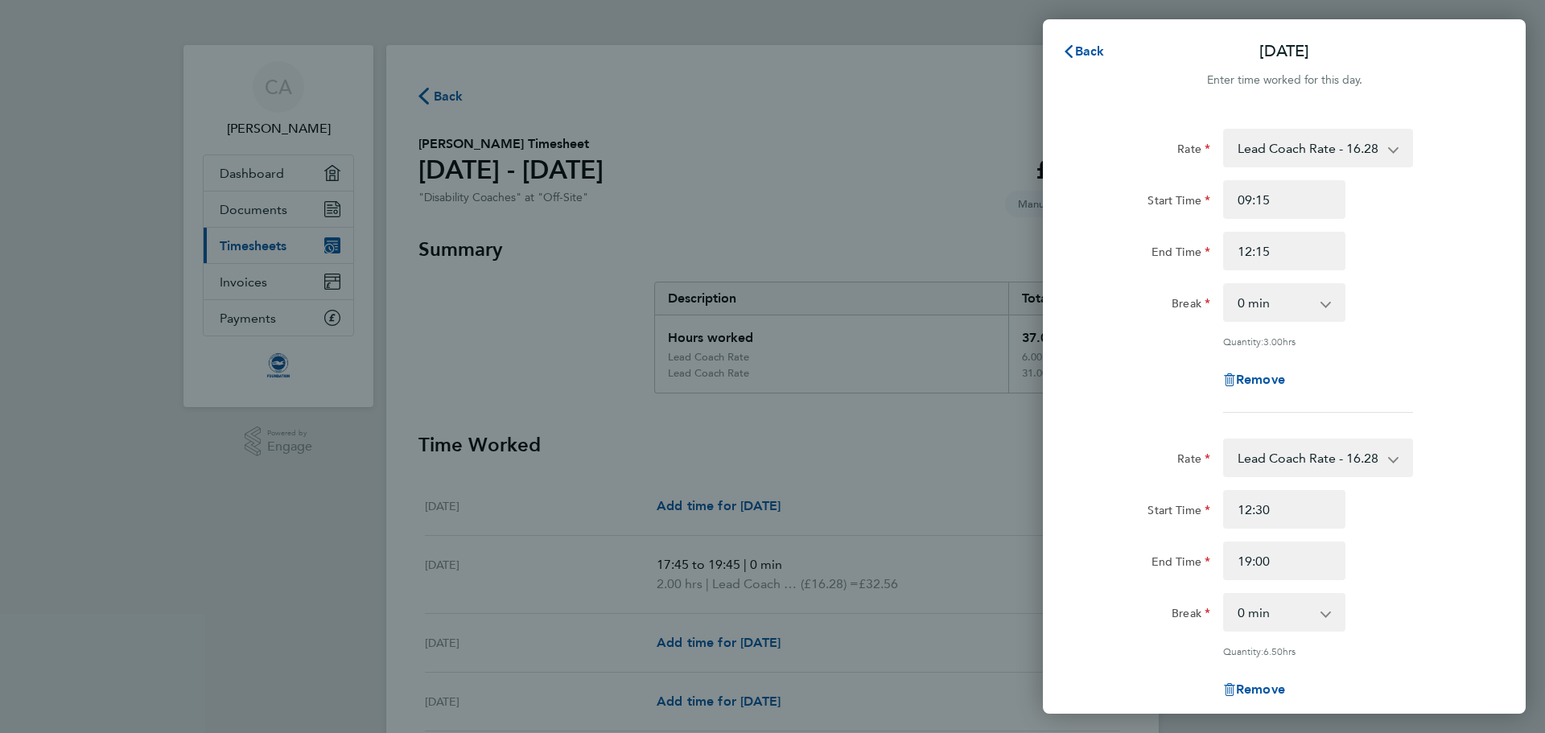  Describe the element at coordinates (1273, 651) in the screenshot. I see `span: 6.50` at that location.